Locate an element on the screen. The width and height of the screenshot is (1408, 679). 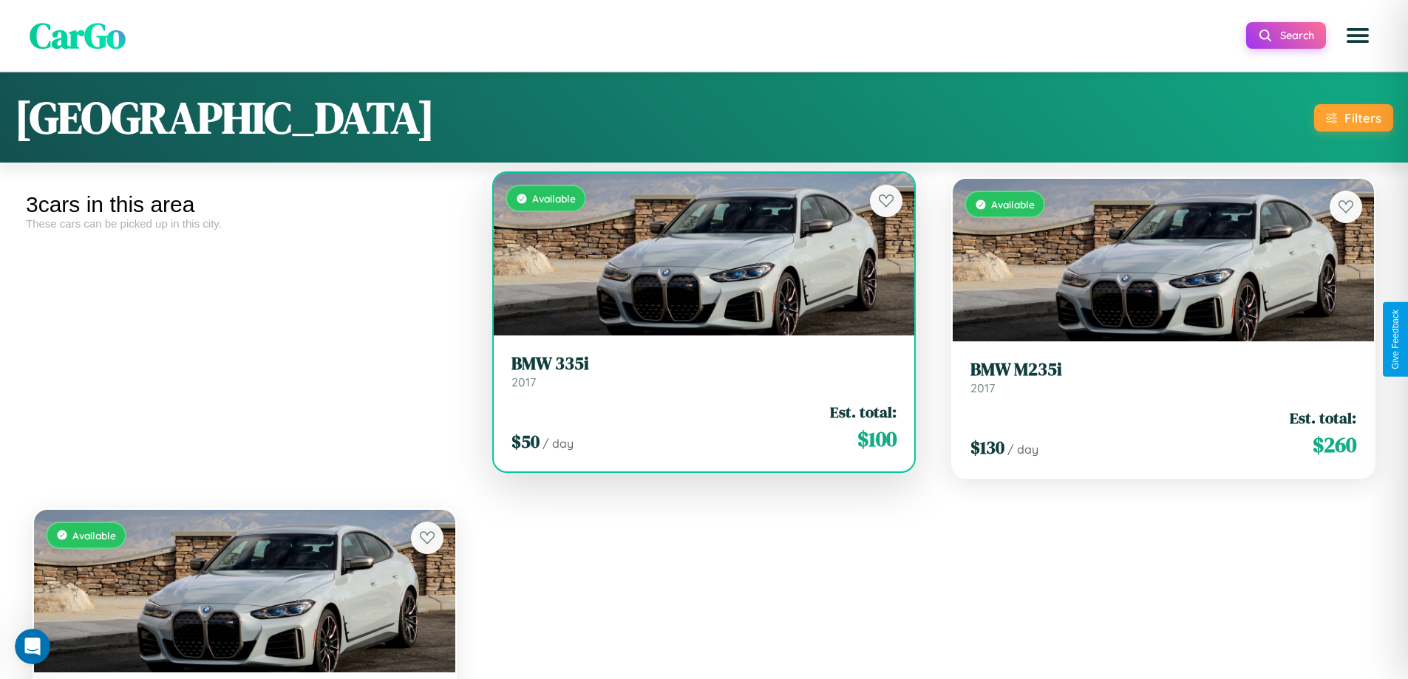
div: 3 cars in this area is located at coordinates (245, 205).